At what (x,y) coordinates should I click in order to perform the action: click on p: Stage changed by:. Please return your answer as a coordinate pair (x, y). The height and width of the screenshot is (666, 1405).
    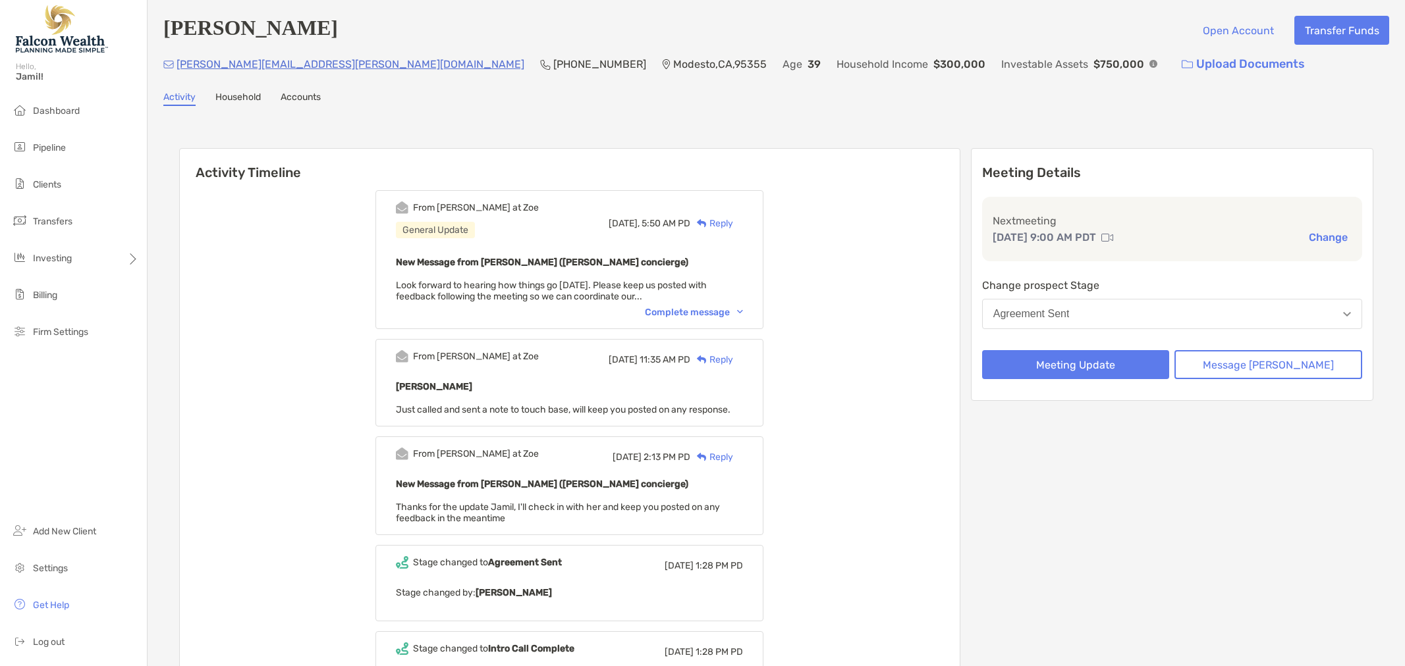
    Looking at the image, I should click on (569, 593).